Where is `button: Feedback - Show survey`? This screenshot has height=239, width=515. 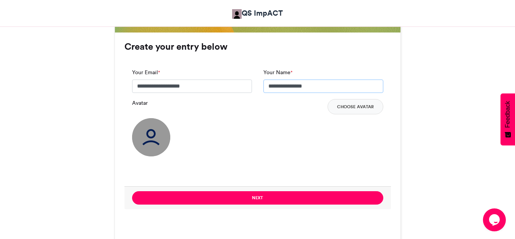 button: Feedback - Show survey is located at coordinates (508, 119).